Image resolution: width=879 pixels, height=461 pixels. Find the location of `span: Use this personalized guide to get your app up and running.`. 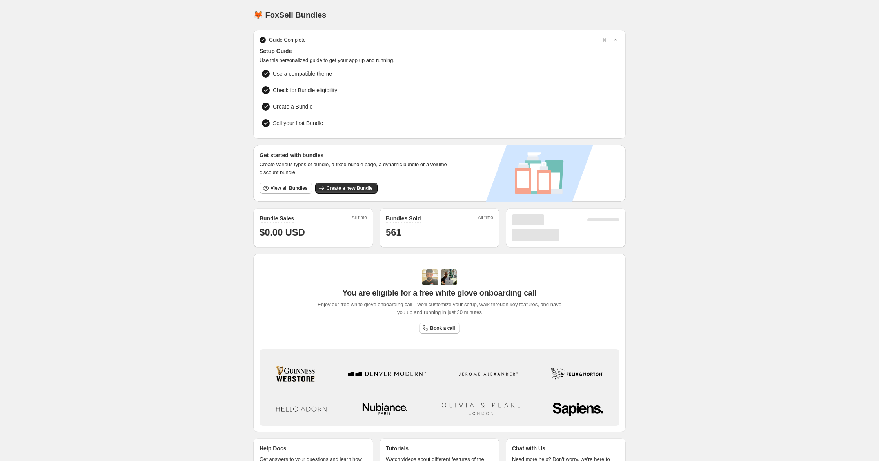

span: Use this personalized guide to get your app up and running. is located at coordinates (440, 60).